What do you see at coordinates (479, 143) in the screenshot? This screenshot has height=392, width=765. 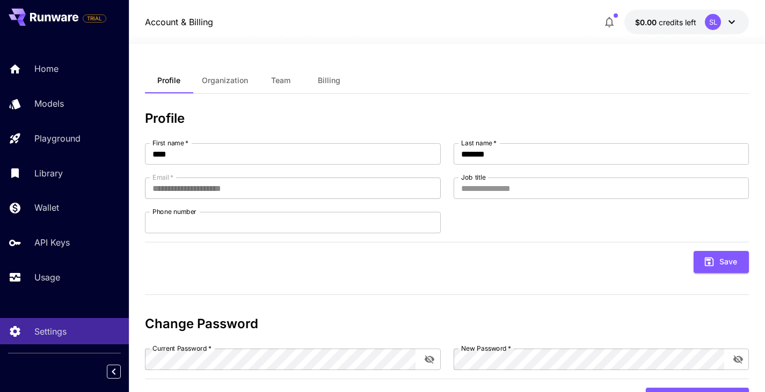 I see `label: Last name` at bounding box center [479, 143].